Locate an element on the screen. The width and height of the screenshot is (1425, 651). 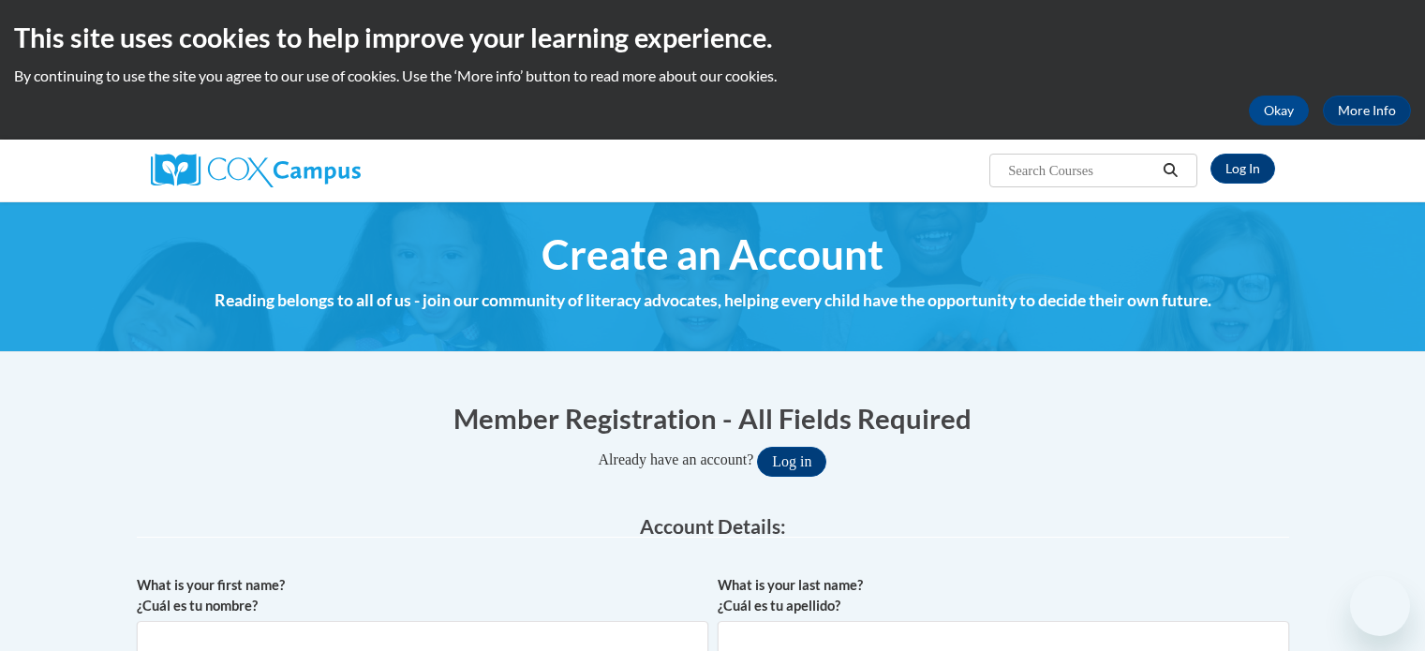
h2: This site uses cookies to help improve your learning experience. is located at coordinates (712, 37).